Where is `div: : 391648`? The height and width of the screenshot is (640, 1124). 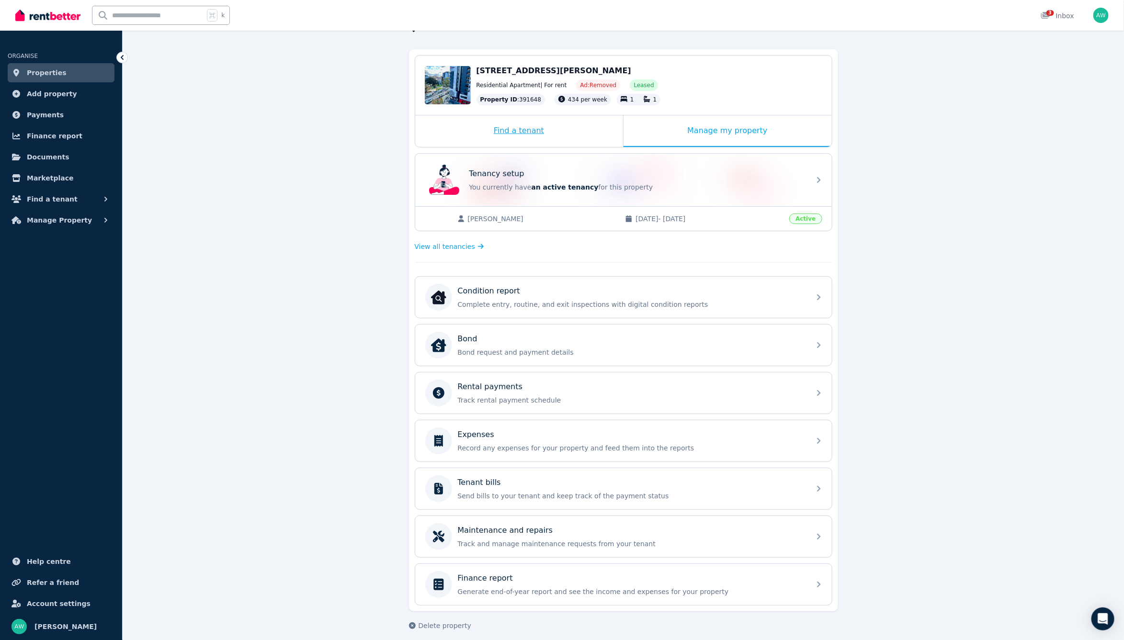
div: : 391648 is located at coordinates (511, 100).